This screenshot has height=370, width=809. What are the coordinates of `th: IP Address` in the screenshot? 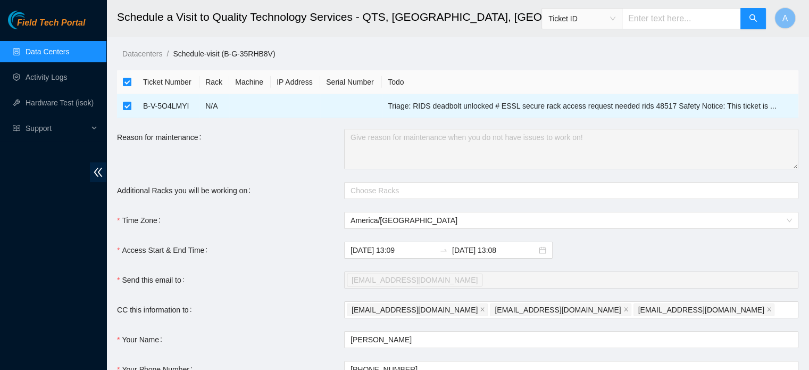 It's located at (295, 82).